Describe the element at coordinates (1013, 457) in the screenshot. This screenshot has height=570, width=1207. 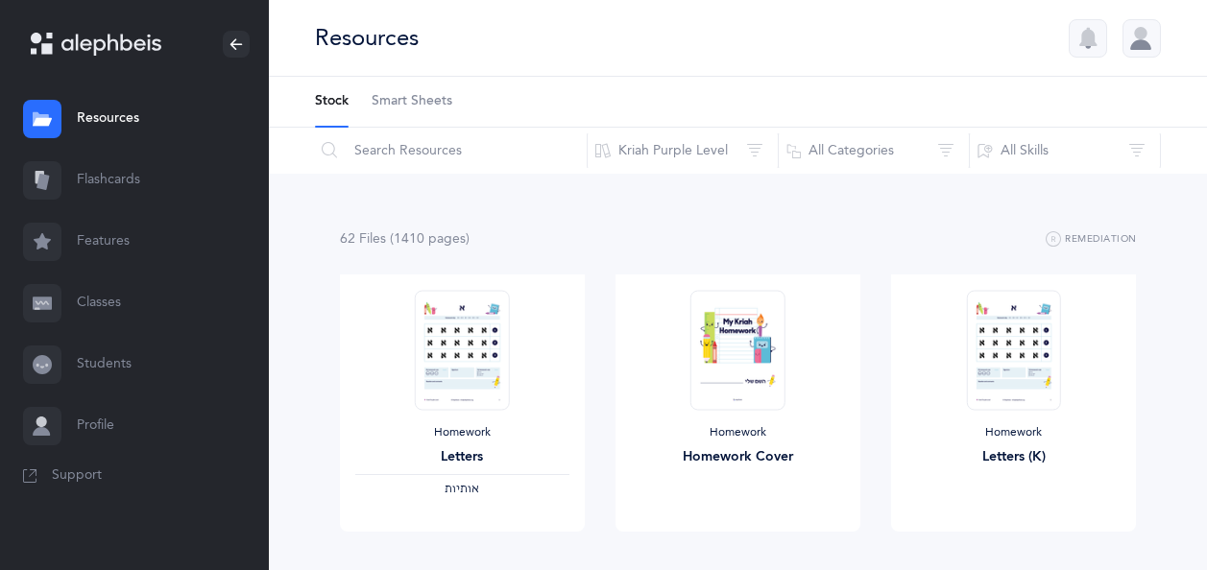
I see `div: Letters (K)` at that location.